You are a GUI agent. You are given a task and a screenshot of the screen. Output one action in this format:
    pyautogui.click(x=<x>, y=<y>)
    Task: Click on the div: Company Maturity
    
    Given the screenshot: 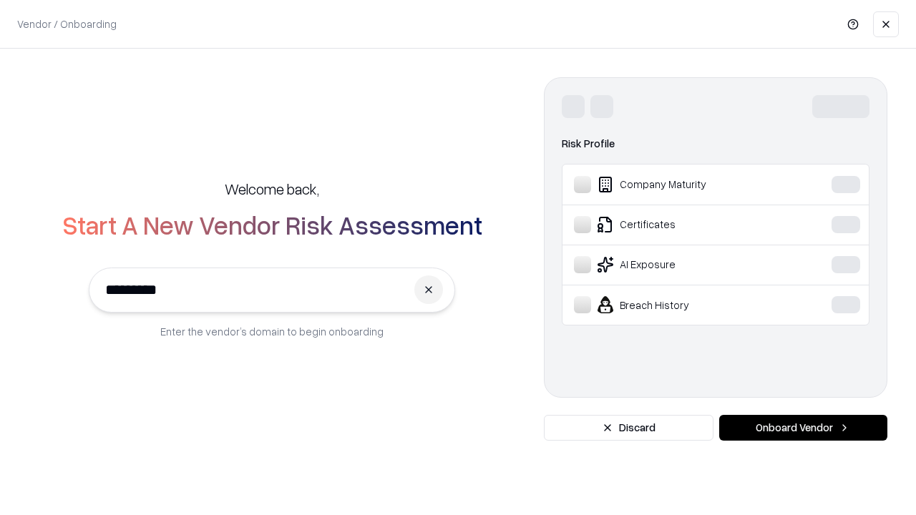 What is the action you would take?
    pyautogui.click(x=681, y=185)
    